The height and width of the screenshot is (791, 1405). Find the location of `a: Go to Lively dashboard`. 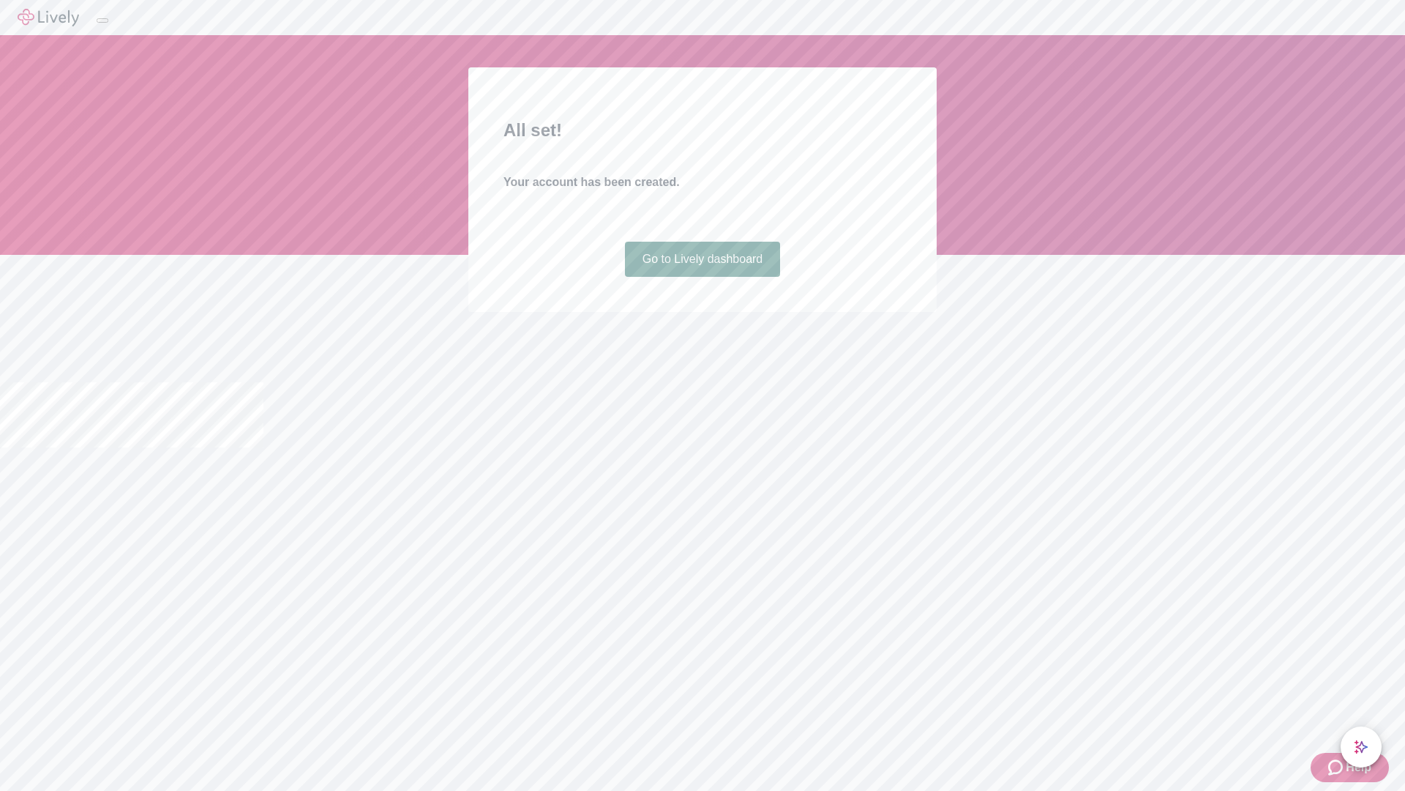

a: Go to Lively dashboard is located at coordinates (703, 259).